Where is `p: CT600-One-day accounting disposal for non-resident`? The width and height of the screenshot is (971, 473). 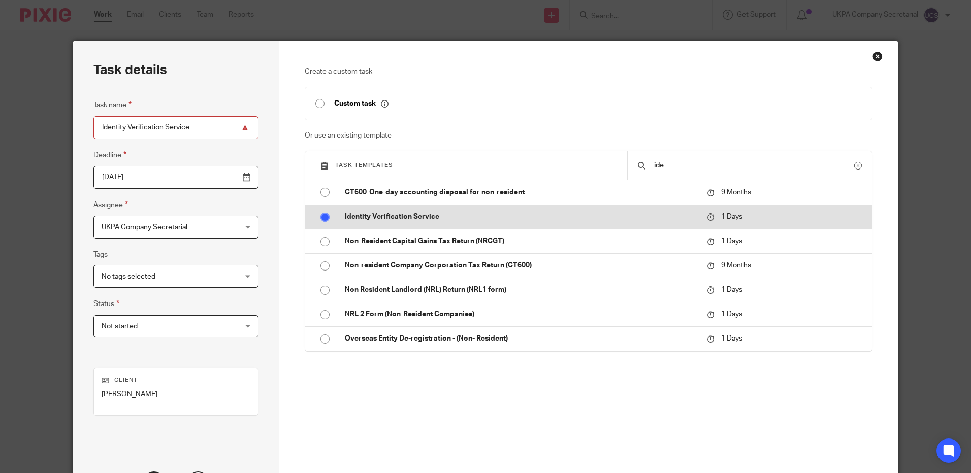
p: CT600-One-day accounting disposal for non-resident is located at coordinates (521, 192).